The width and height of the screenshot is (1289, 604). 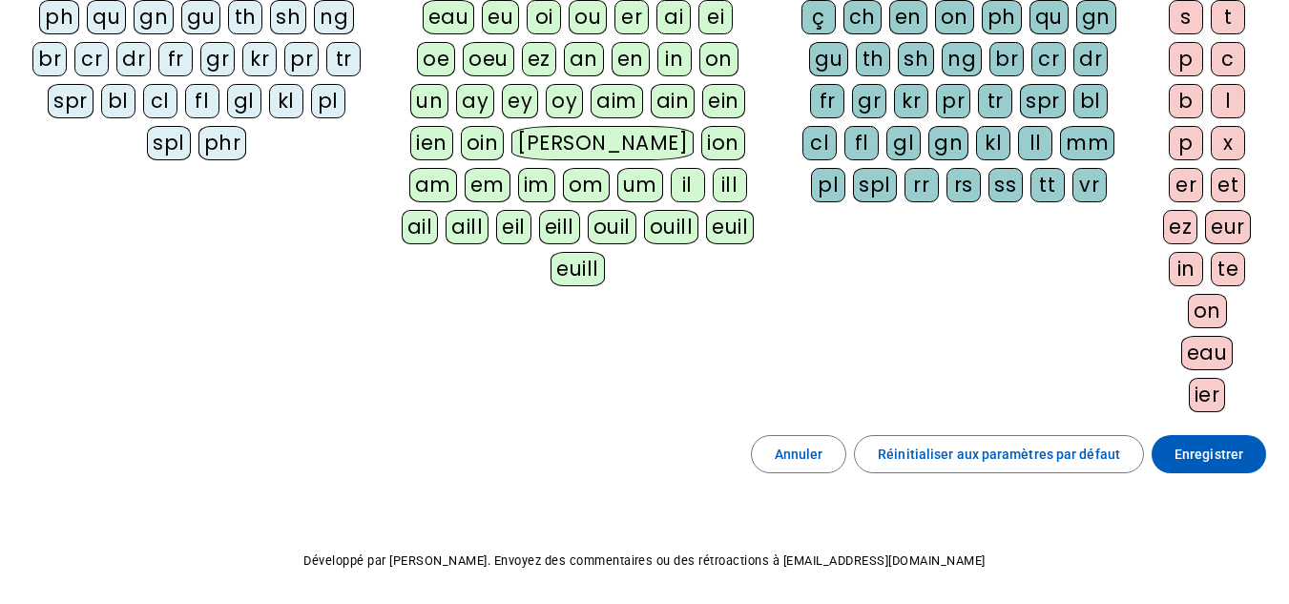 I want to click on div: ain, so click(x=673, y=101).